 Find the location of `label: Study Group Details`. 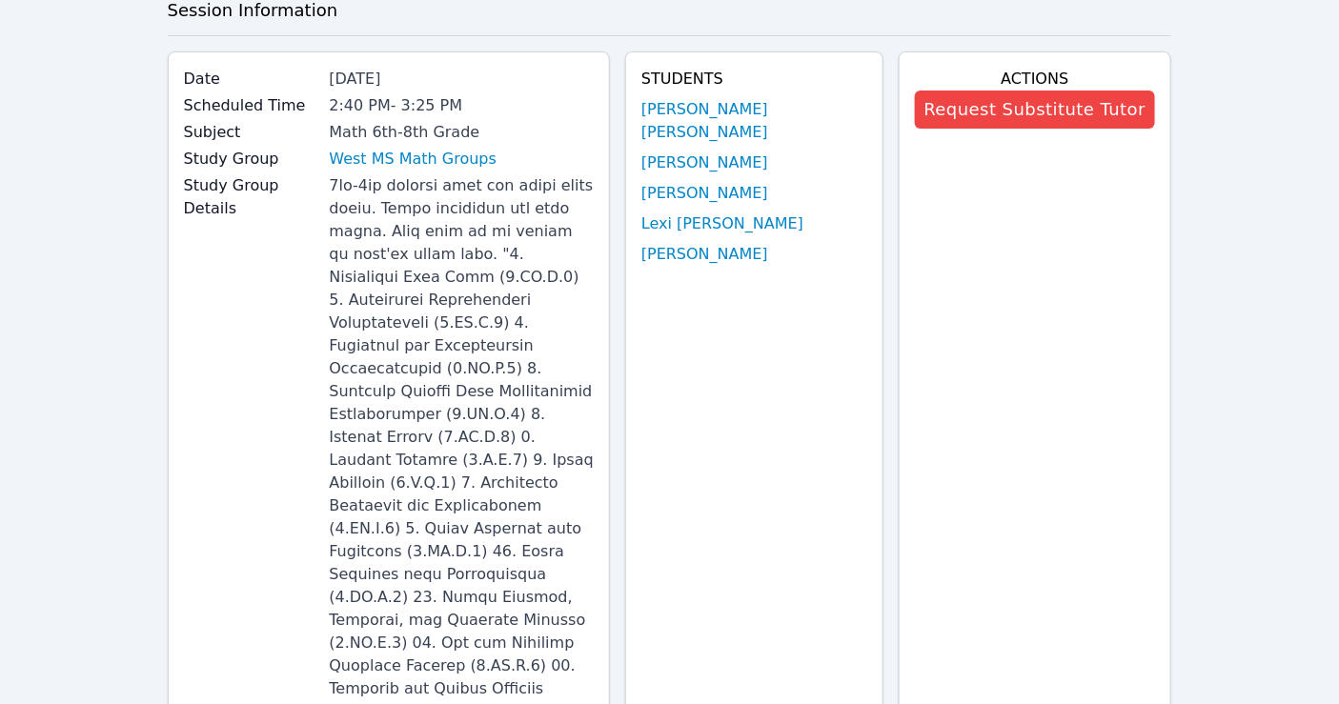

label: Study Group Details is located at coordinates (251, 197).